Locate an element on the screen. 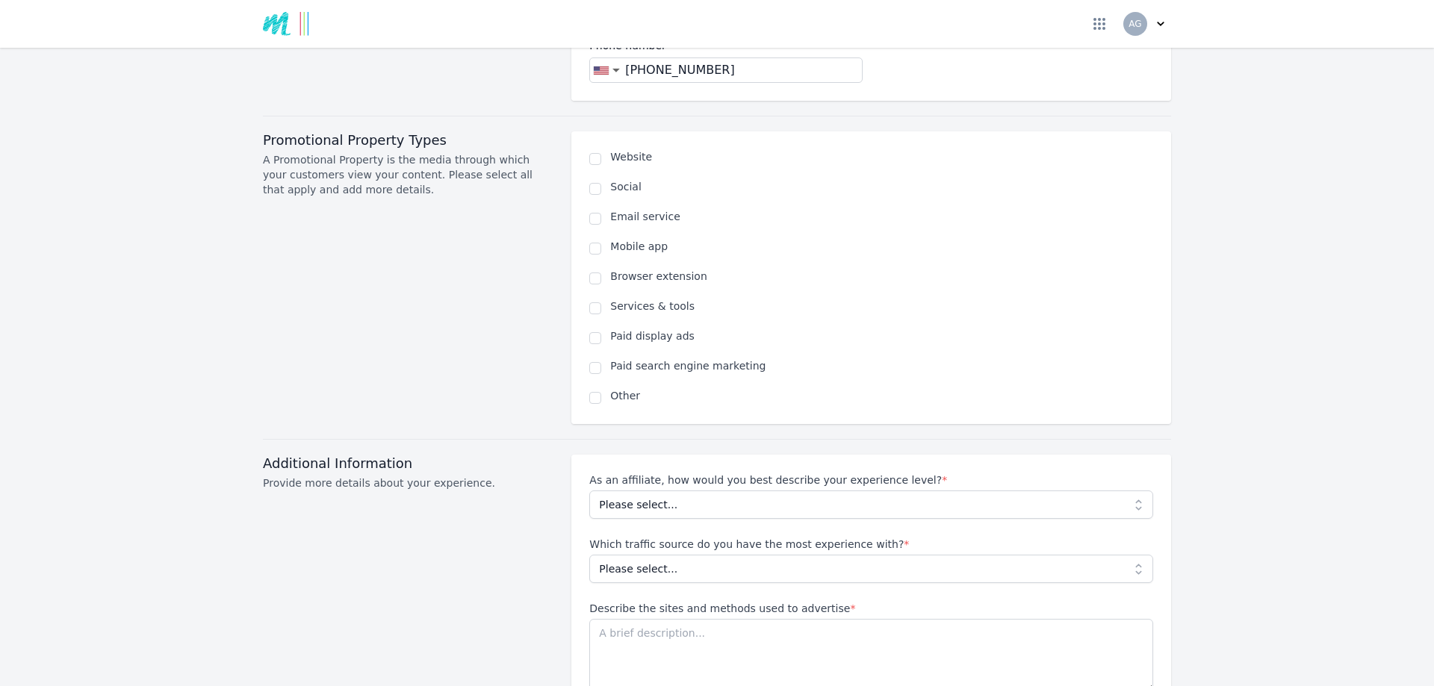 This screenshot has height=686, width=1434. label: Describe the sites and methods used to advertise is located at coordinates (871, 609).